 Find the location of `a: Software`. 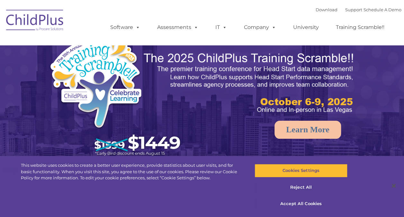

a: Software is located at coordinates (125, 27).